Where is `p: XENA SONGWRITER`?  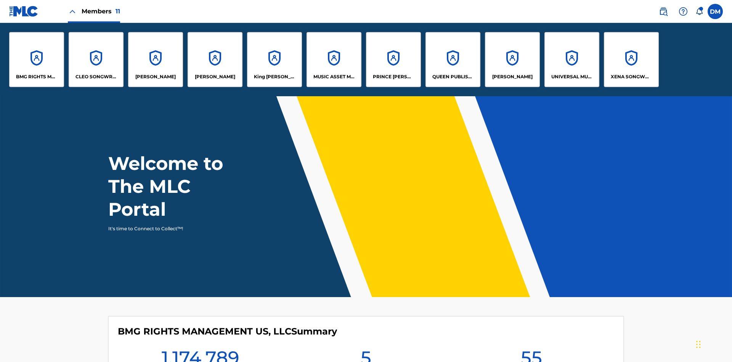
p: XENA SONGWRITER is located at coordinates (632, 77).